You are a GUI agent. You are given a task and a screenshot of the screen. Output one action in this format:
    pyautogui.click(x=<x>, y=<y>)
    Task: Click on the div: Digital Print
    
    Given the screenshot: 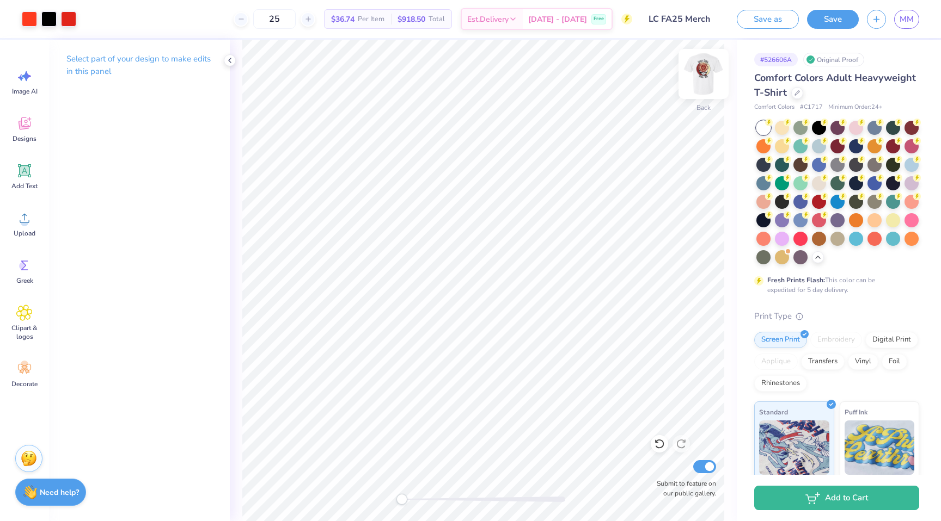 What is the action you would take?
    pyautogui.click(x=891, y=340)
    